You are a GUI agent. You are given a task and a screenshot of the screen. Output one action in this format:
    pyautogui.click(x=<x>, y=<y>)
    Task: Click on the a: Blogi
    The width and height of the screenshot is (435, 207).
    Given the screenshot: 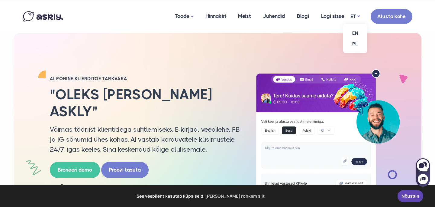 What is the action you would take?
    pyautogui.click(x=303, y=16)
    